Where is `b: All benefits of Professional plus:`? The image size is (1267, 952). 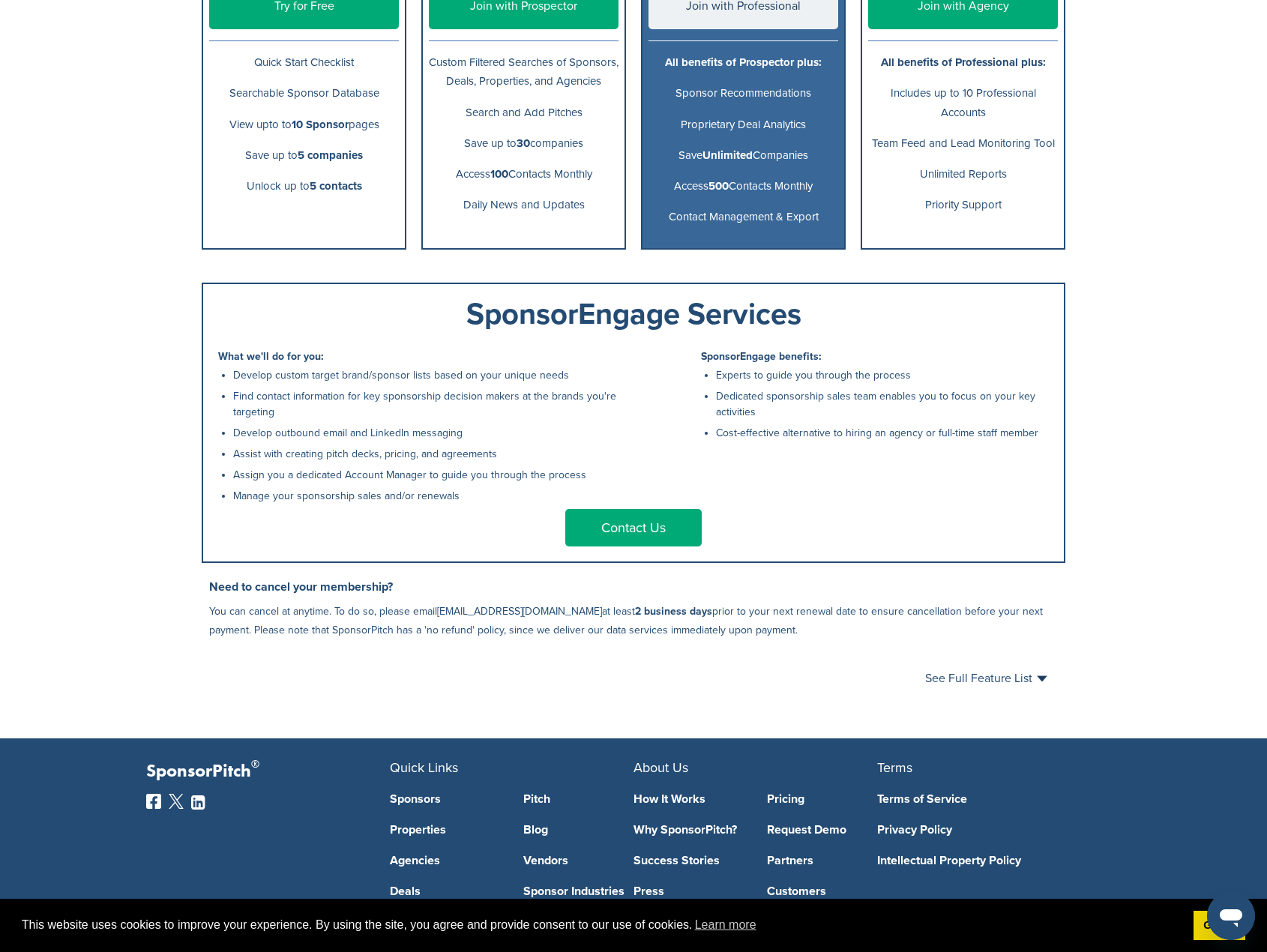
b: All benefits of Professional plus: is located at coordinates (963, 62).